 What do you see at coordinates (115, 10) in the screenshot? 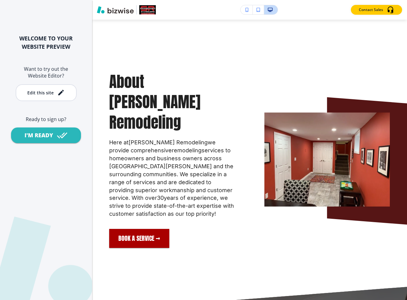
I see `img: Bizwise Logo` at bounding box center [115, 10].